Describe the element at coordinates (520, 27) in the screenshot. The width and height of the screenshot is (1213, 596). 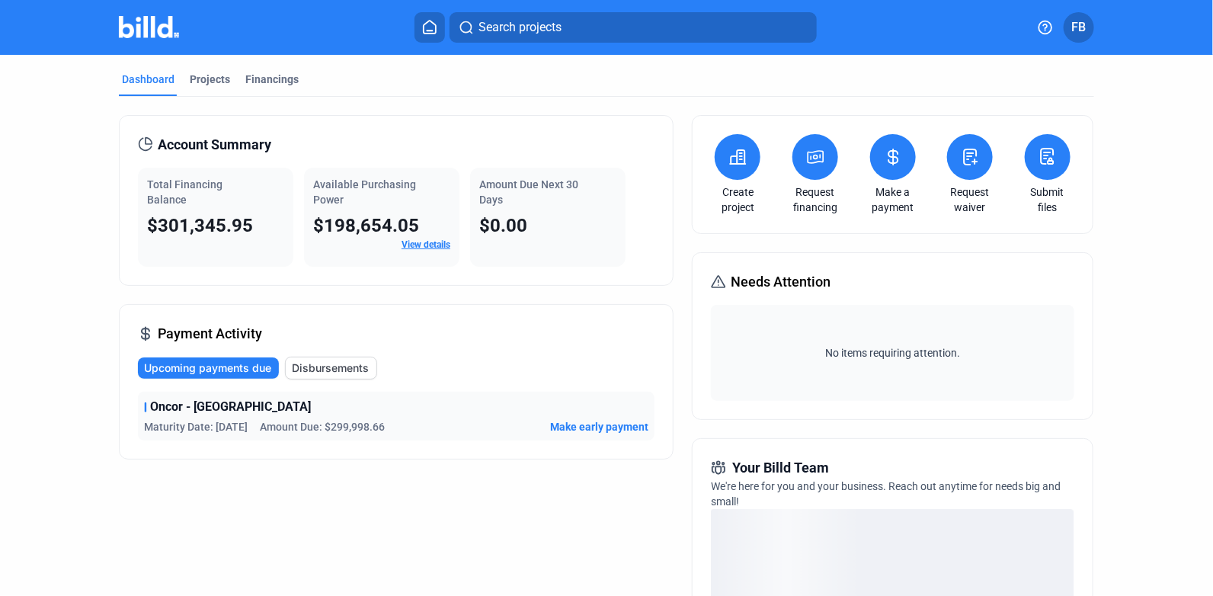
I see `span: Search projects` at that location.